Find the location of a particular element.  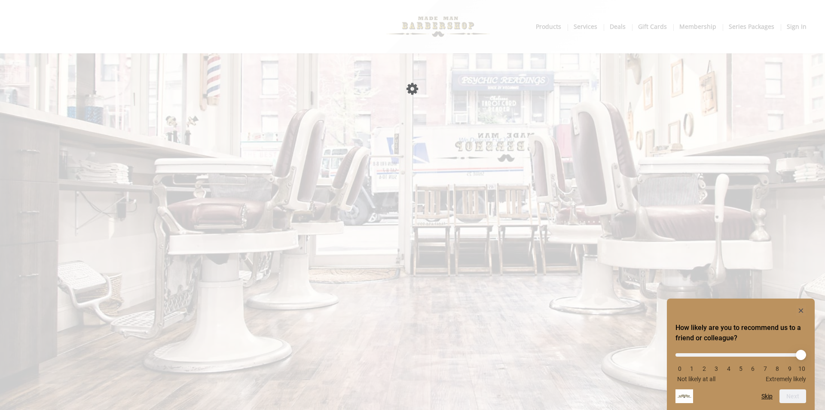

li: 2 is located at coordinates (704, 368).